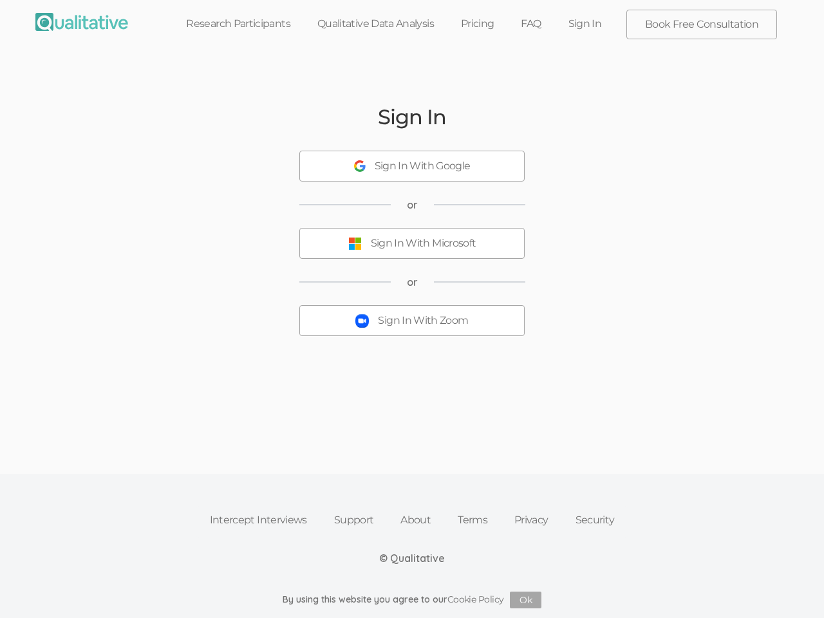 The image size is (824, 618). What do you see at coordinates (526, 600) in the screenshot?
I see `button: Ok` at bounding box center [526, 600].